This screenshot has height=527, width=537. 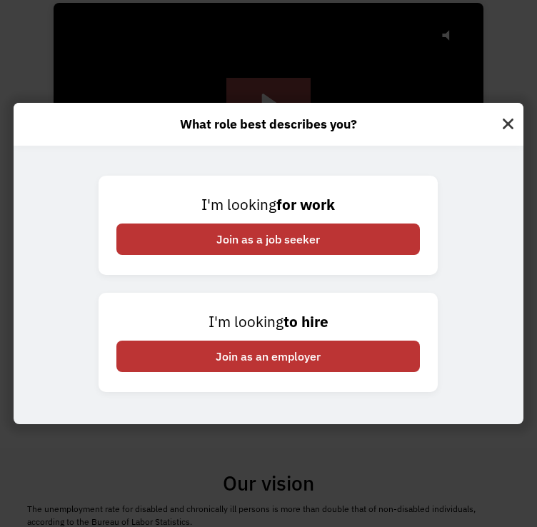 I want to click on div: Join as a job seeker, so click(x=268, y=239).